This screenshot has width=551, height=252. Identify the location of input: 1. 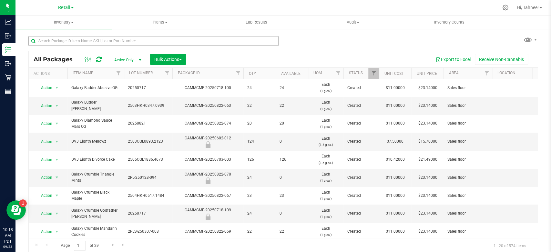
(80, 246).